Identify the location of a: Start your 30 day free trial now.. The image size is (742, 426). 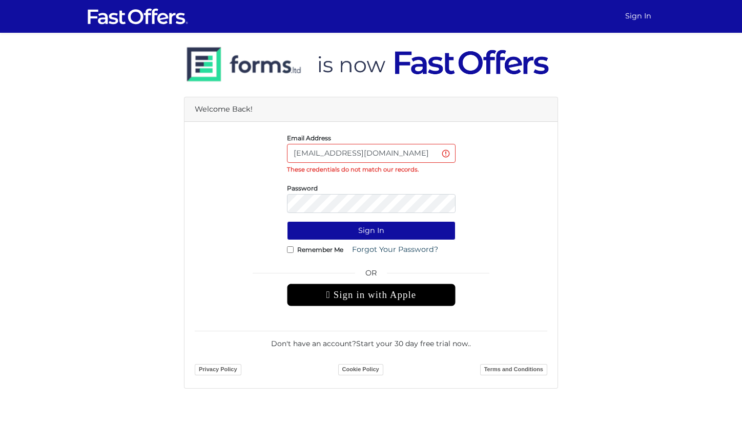
(412, 344).